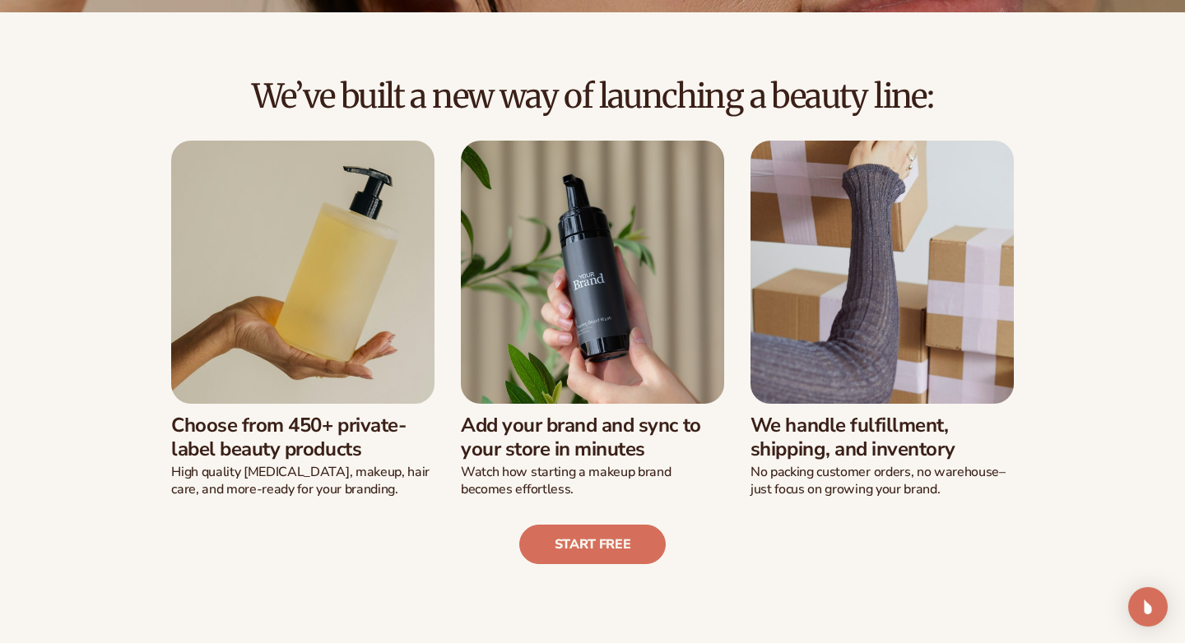 The image size is (1185, 643). What do you see at coordinates (592, 481) in the screenshot?
I see `p: Watch how starting a makeup brand becomes effortless.` at bounding box center [592, 481].